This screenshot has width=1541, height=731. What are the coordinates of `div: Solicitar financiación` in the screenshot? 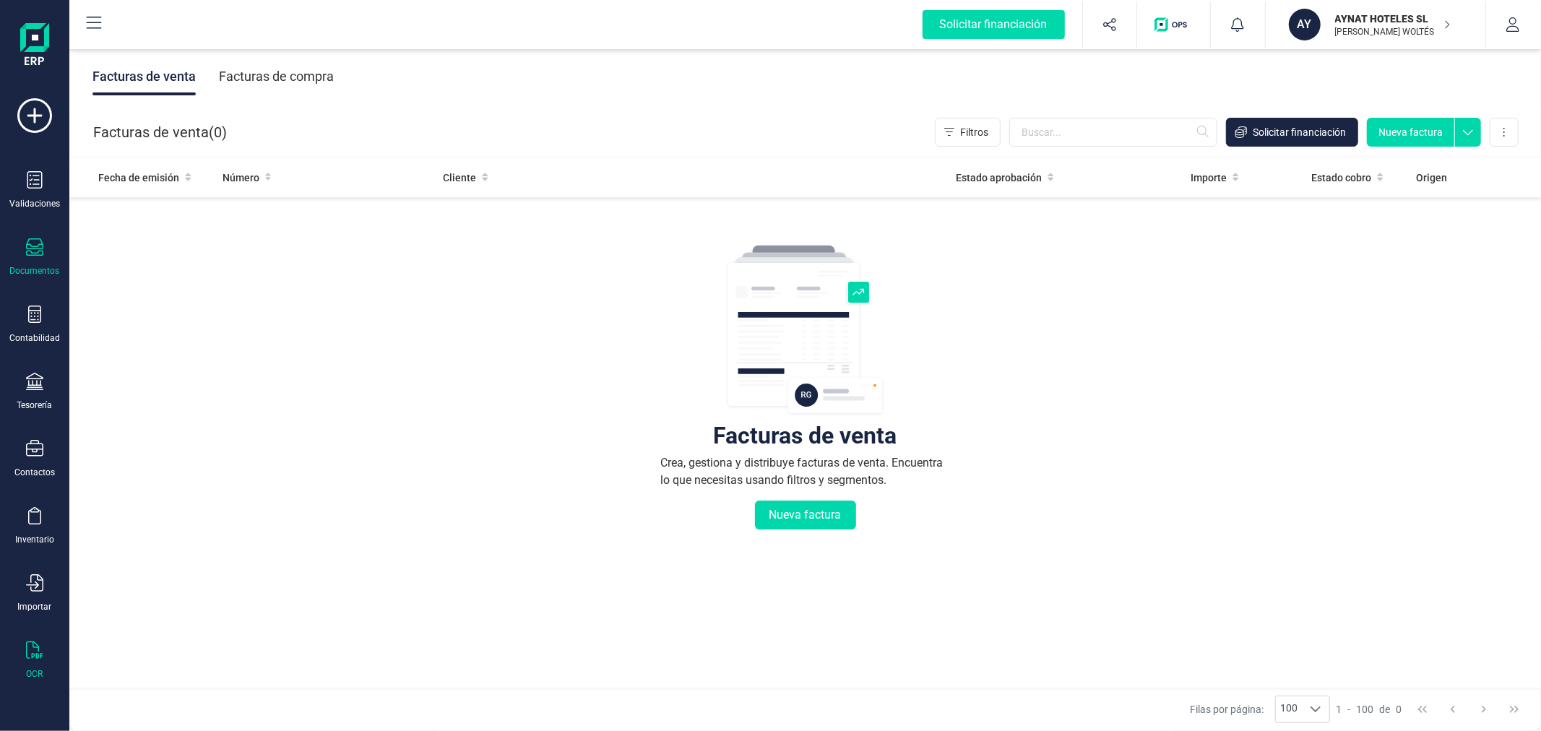 It's located at (993, 25).